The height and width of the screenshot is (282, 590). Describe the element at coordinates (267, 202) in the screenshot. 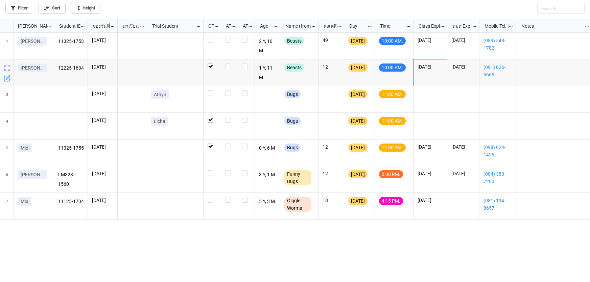

I see `p: 5 Y, 3 M` at that location.